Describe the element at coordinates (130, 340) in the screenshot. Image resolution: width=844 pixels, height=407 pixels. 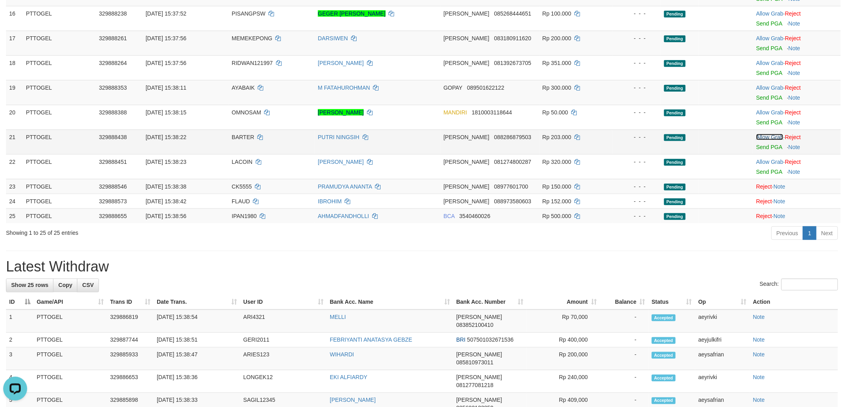
I see `td: 329887744` at that location.